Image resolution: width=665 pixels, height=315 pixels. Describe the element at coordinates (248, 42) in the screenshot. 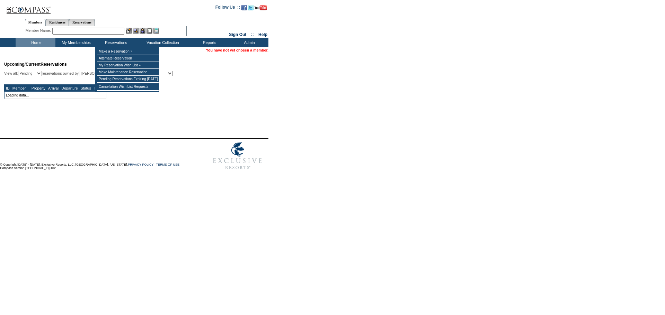

I see `td: Admin` at that location.